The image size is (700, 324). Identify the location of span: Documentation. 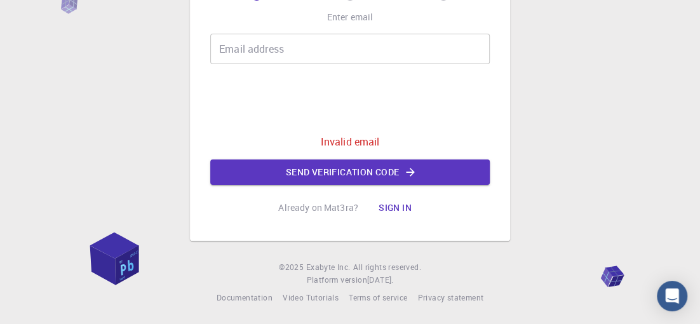
(245, 297).